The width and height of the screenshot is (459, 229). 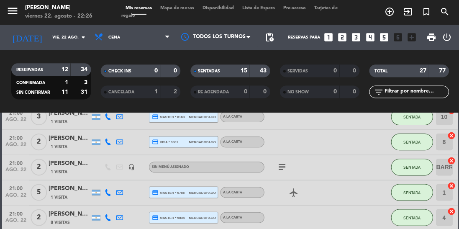 I want to click on i: menu, so click(x=13, y=11).